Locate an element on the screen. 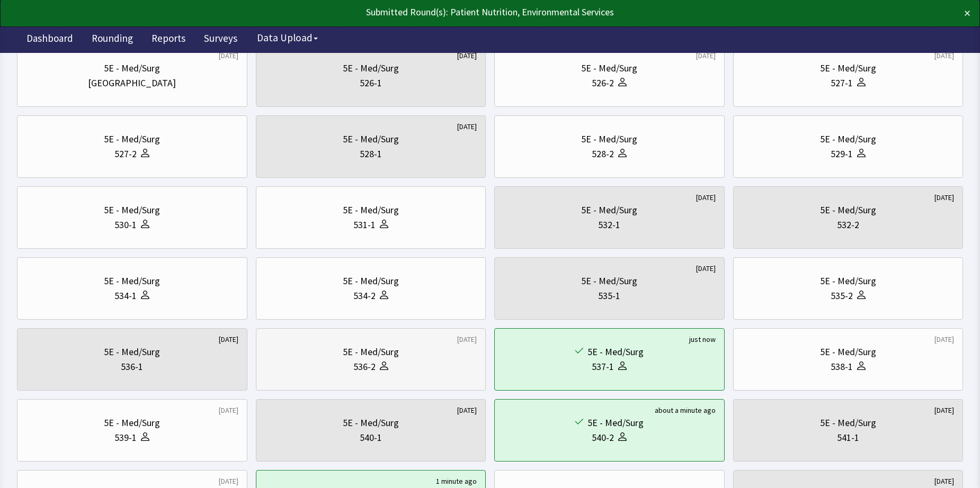  a: Rounding is located at coordinates (112, 40).